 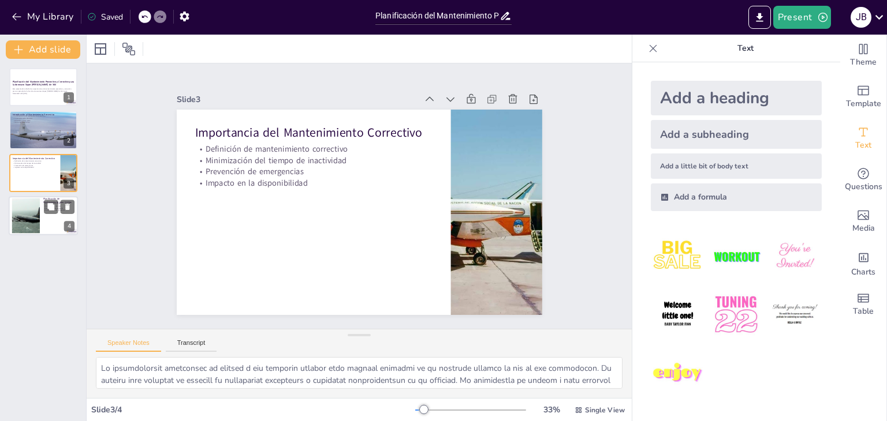 I want to click on div: Add a subheading, so click(x=736, y=135).